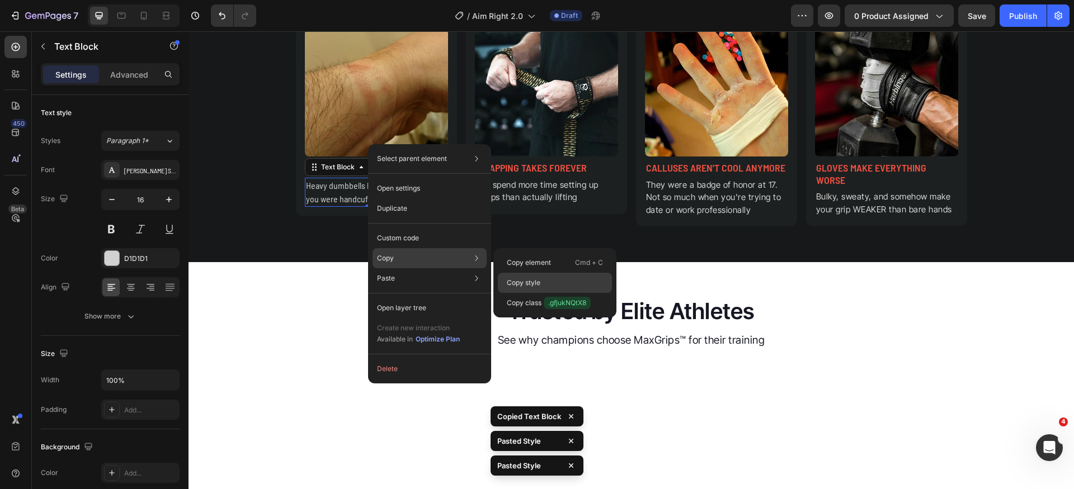  What do you see at coordinates (529, 263) in the screenshot?
I see `p: Copy element` at bounding box center [529, 263].